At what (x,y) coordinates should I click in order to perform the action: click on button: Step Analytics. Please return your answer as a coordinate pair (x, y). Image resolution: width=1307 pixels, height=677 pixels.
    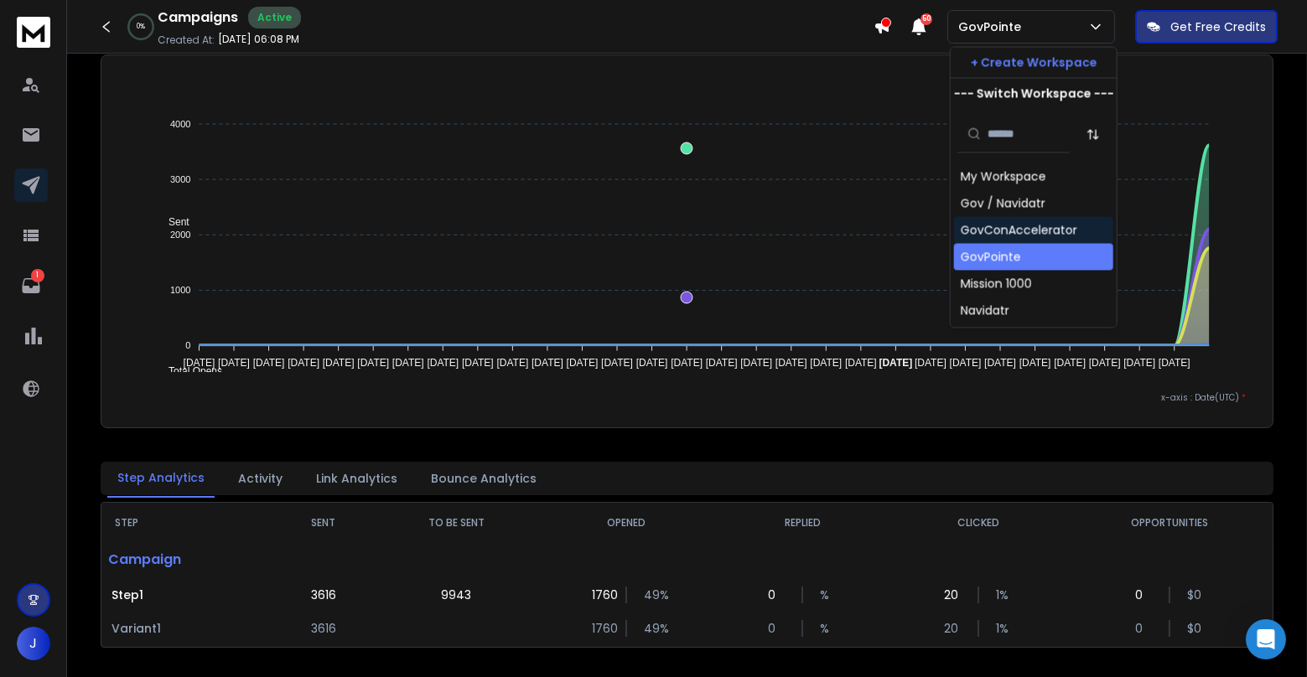
    Looking at the image, I should click on (161, 479).